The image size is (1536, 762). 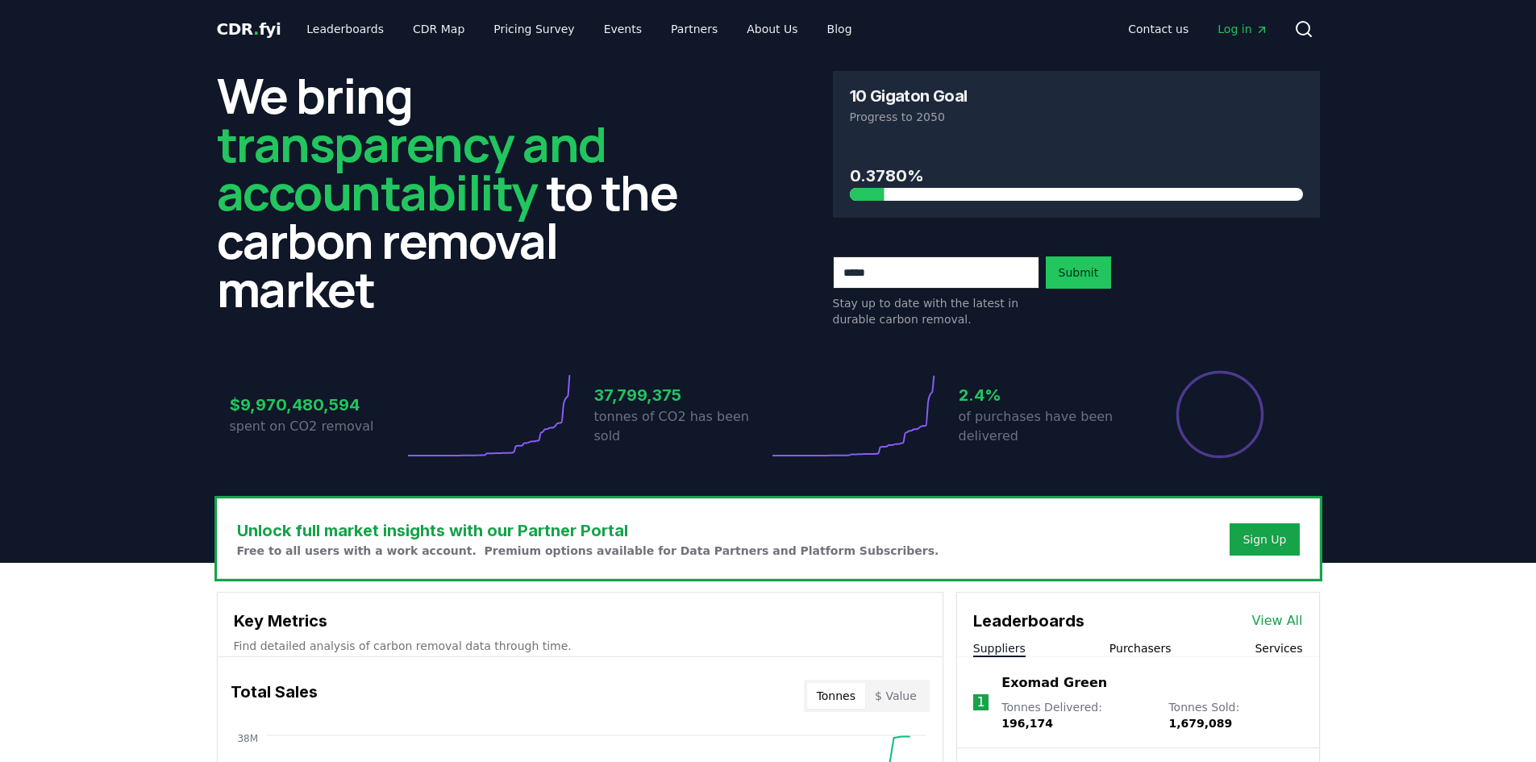 What do you see at coordinates (534, 29) in the screenshot?
I see `a: Pricing Survey` at bounding box center [534, 29].